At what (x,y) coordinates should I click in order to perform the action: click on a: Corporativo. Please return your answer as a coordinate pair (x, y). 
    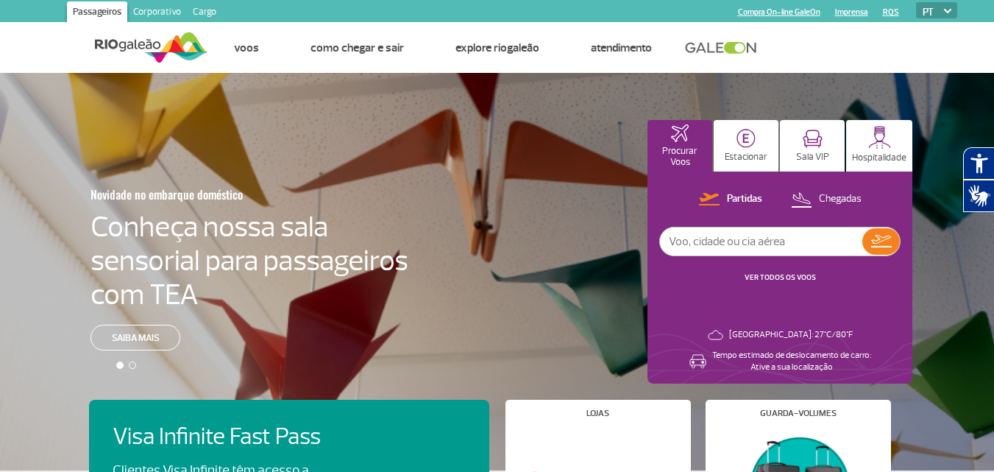
    Looking at the image, I should click on (157, 13).